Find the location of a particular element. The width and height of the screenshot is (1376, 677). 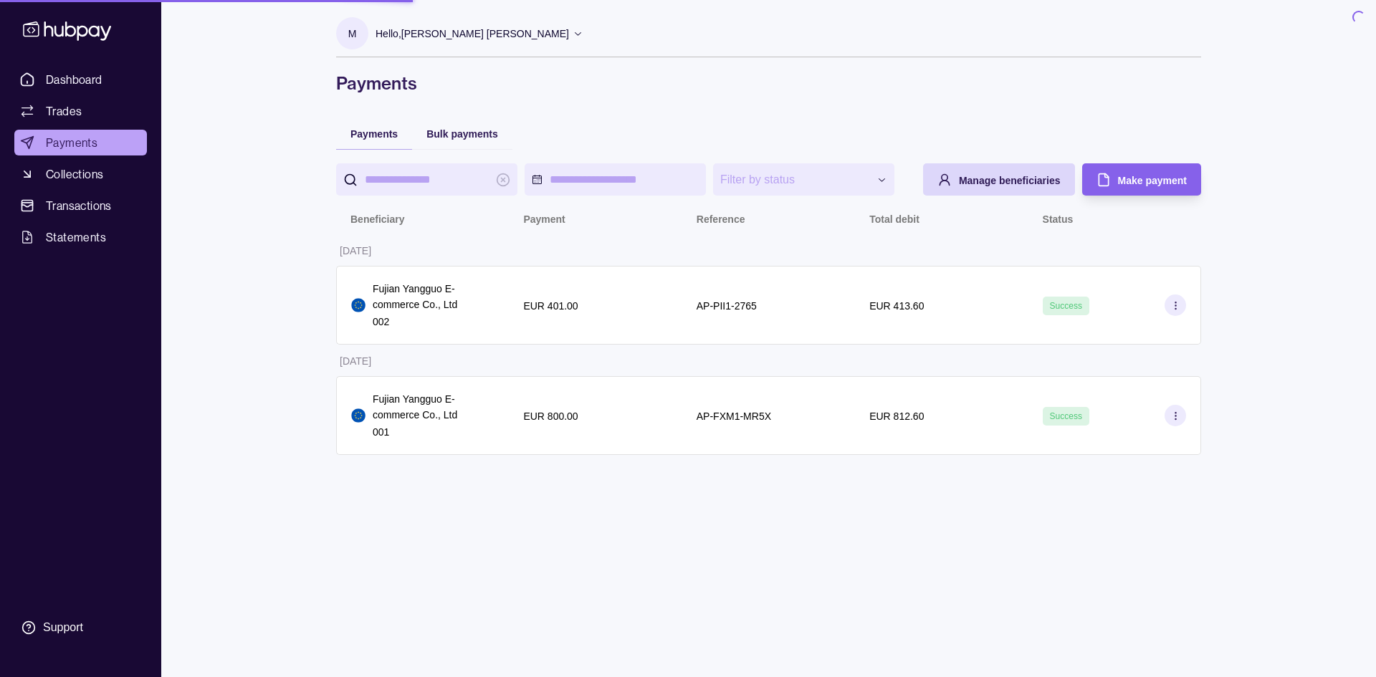

a: Collections is located at coordinates (80, 174).